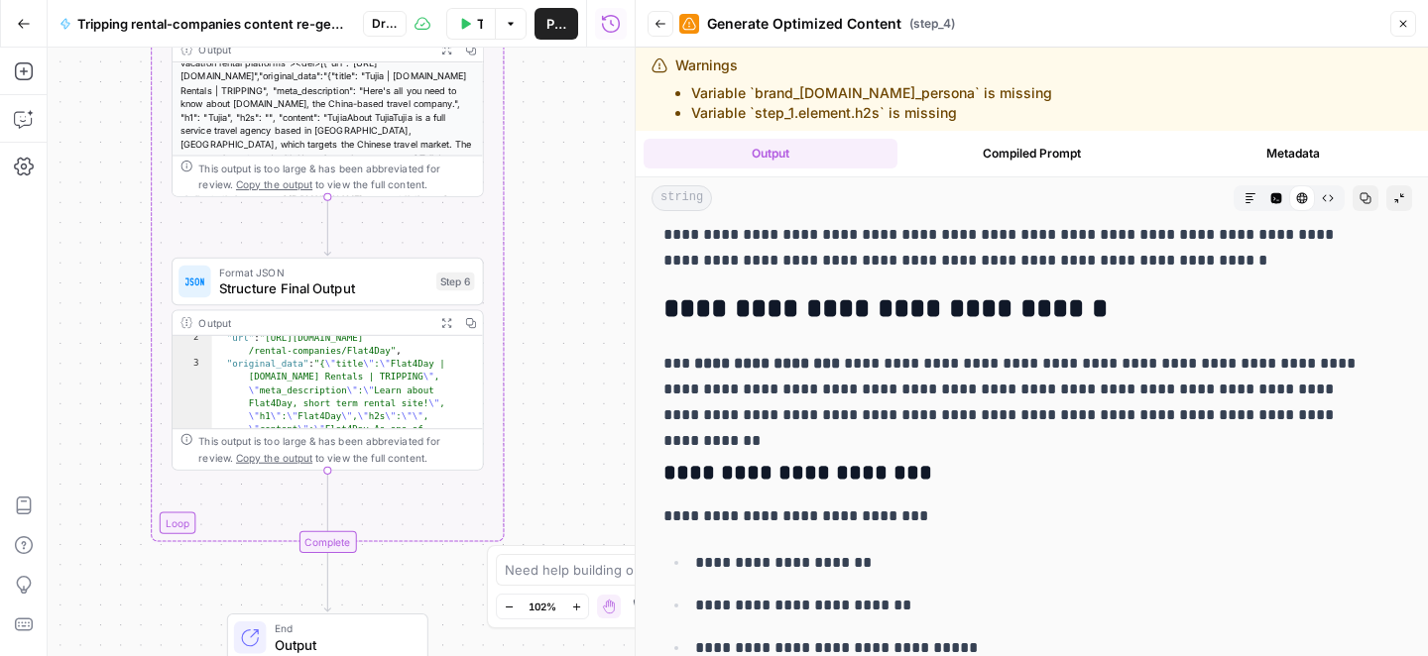 The image size is (1428, 656). I want to click on span: string, so click(681, 198).